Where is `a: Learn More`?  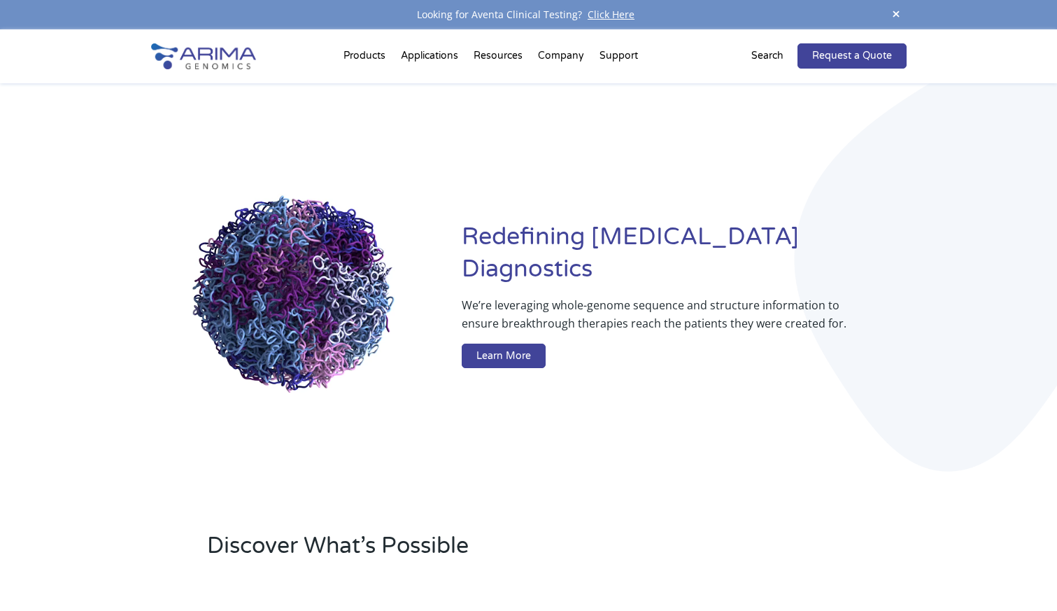
a: Learn More is located at coordinates (504, 356).